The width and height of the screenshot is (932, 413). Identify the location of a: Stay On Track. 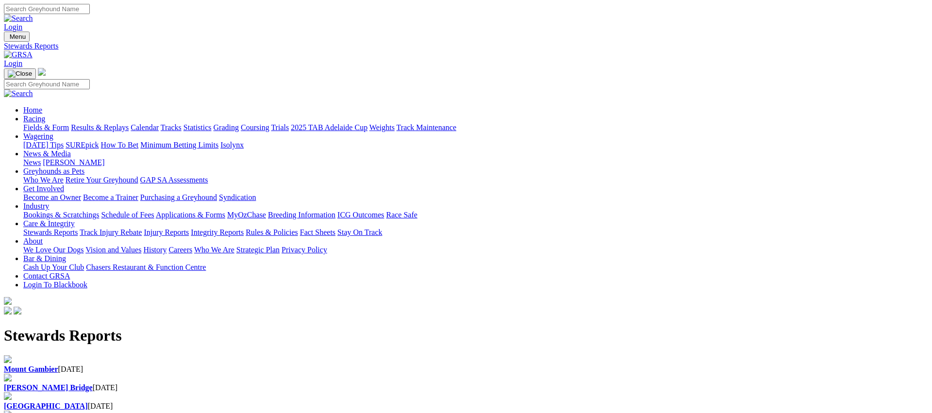
(360, 232).